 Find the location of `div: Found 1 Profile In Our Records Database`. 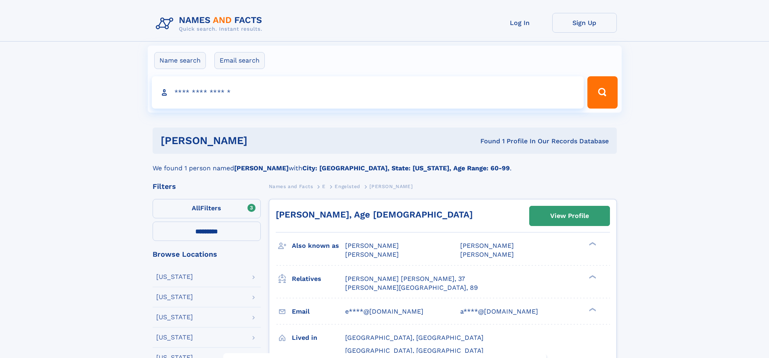

div: Found 1 Profile In Our Records Database is located at coordinates (486, 141).